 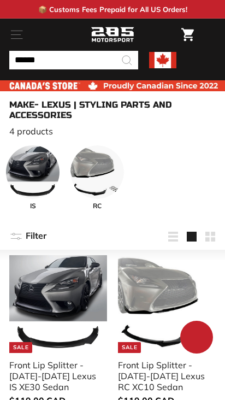 I want to click on a: RC, so click(x=97, y=178).